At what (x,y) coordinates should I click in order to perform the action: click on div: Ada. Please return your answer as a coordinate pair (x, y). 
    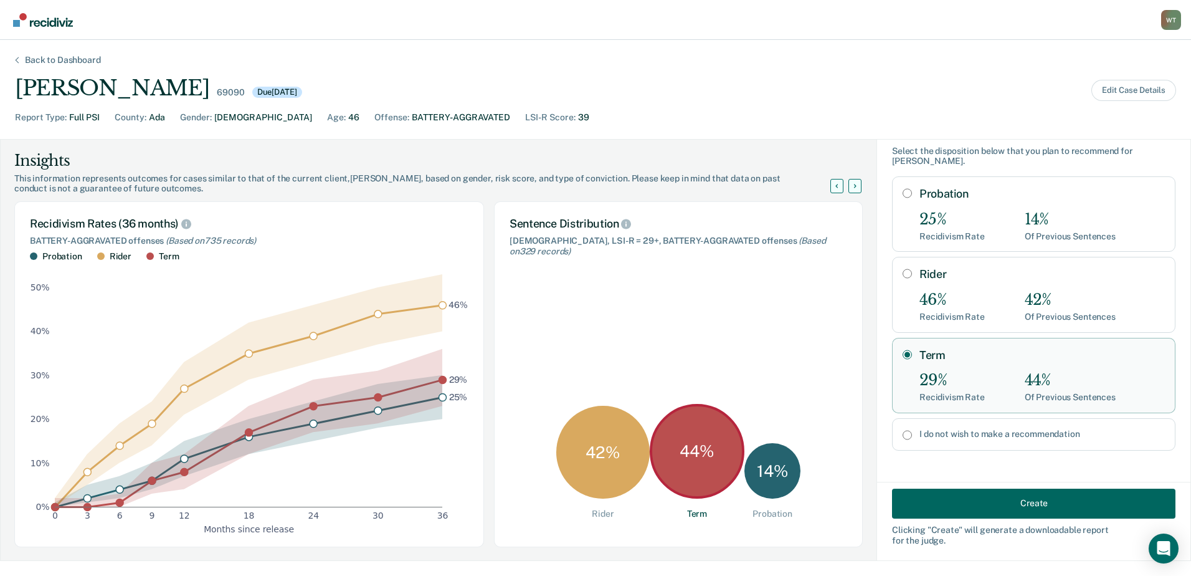
    Looking at the image, I should click on (157, 117).